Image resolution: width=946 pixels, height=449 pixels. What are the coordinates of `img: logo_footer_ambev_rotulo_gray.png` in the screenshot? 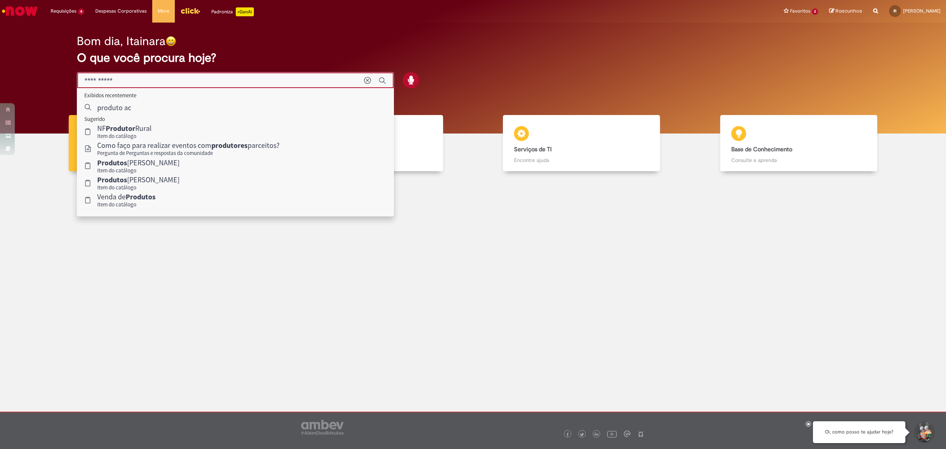 It's located at (322, 427).